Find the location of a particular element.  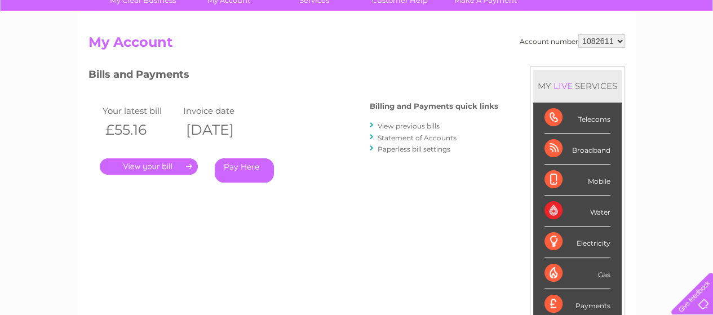

a: View previous bills is located at coordinates (409, 126).